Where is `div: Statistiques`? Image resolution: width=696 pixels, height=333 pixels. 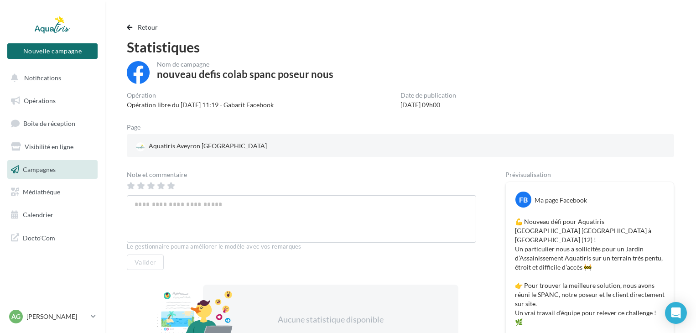 div: Statistiques is located at coordinates (400, 47).